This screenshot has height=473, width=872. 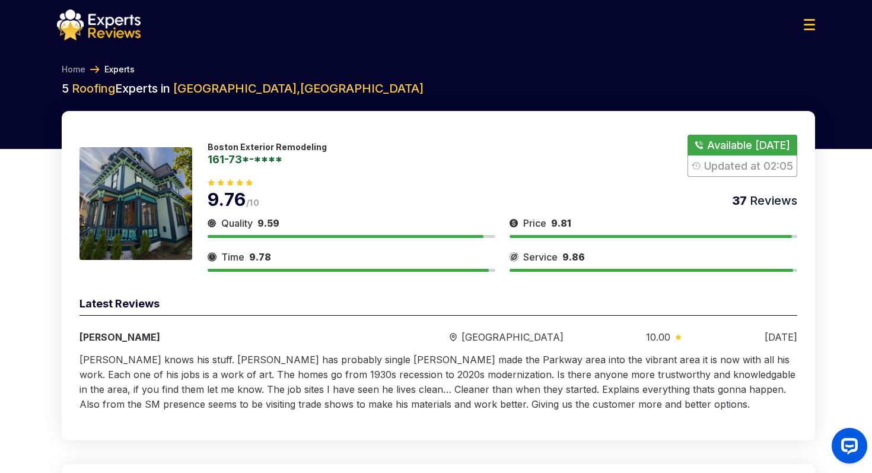 I want to click on img: 175888063888492.jpeg, so click(x=136, y=204).